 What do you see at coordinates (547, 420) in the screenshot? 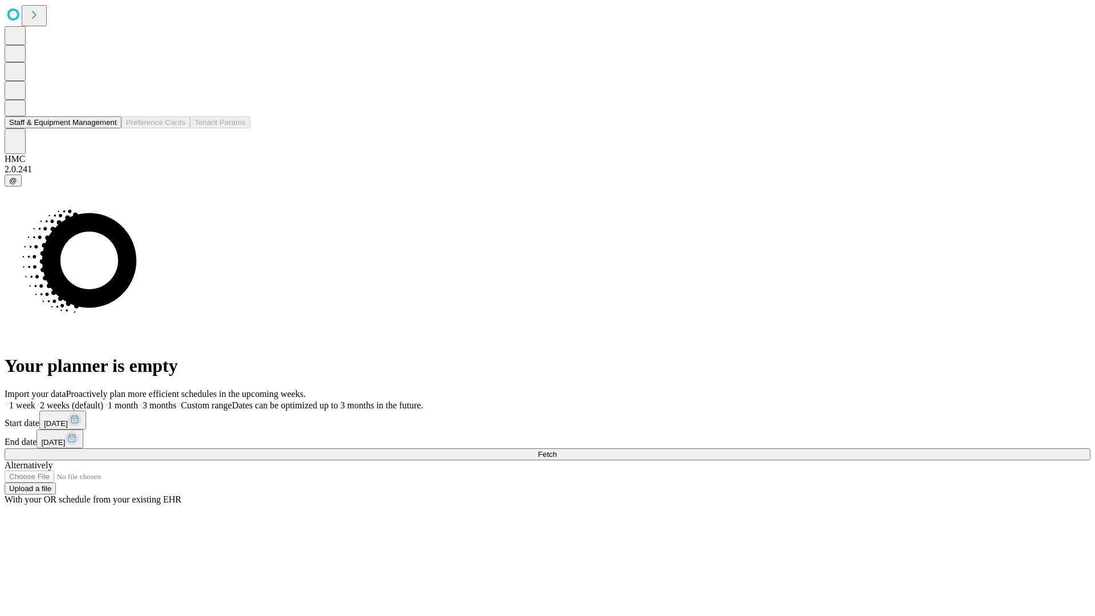
I see `div: Start date` at bounding box center [547, 420].